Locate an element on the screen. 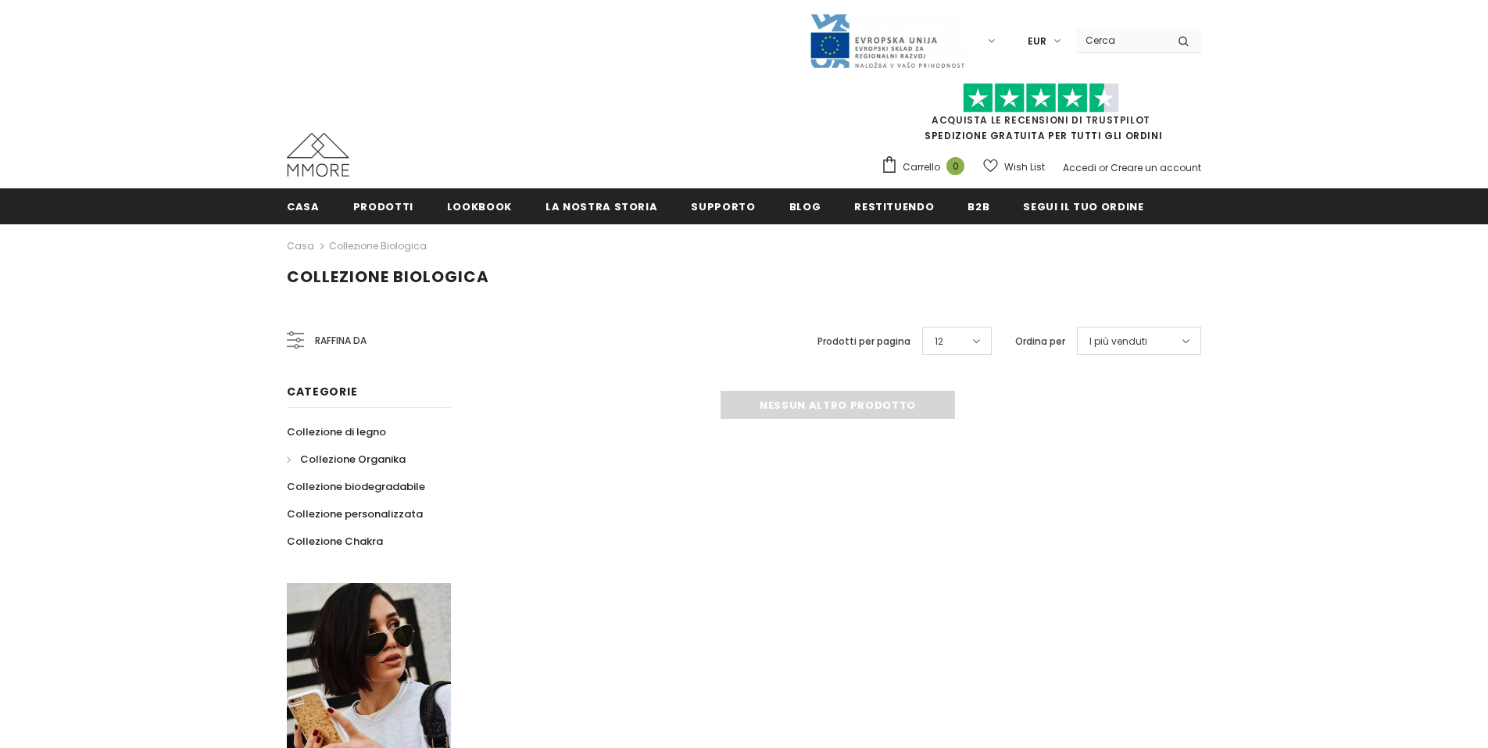 The height and width of the screenshot is (748, 1488). span: Lookbook is located at coordinates (479, 206).